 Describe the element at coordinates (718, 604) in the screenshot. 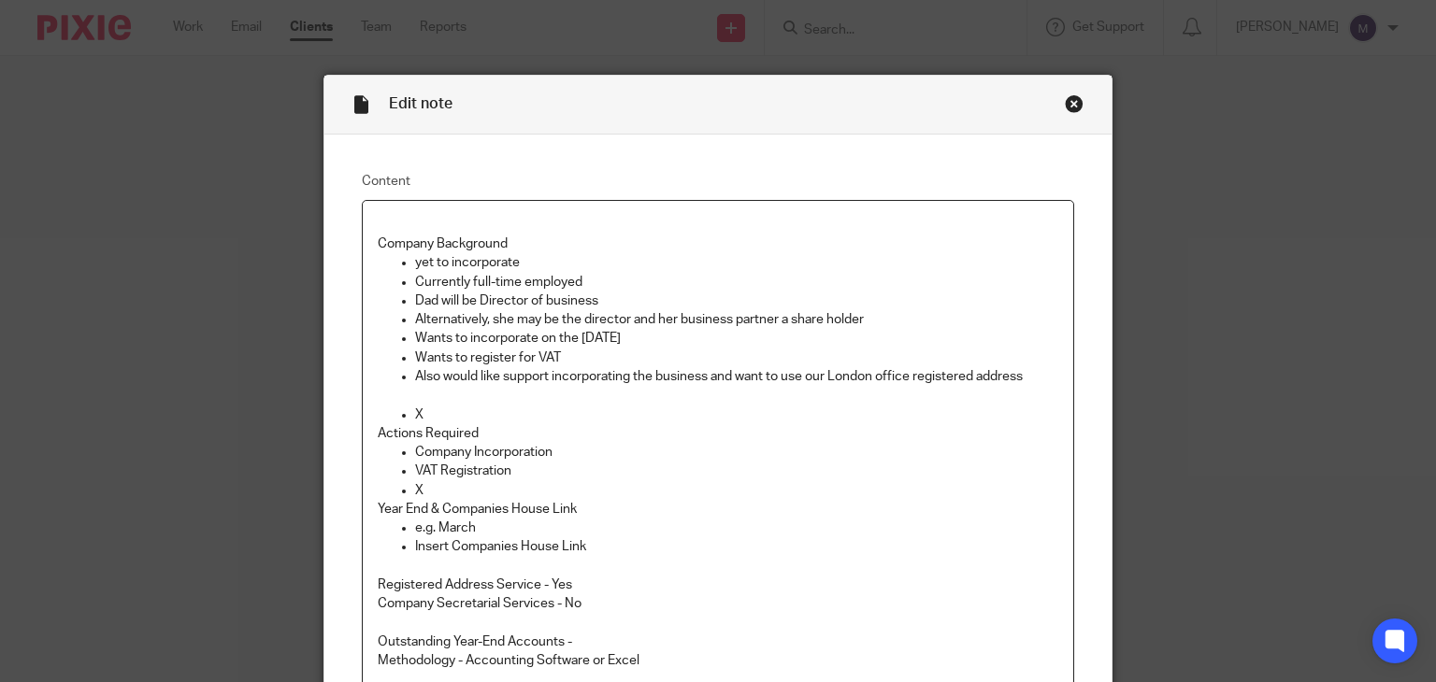

I see `p: Company Secretarial Services - No` at that location.